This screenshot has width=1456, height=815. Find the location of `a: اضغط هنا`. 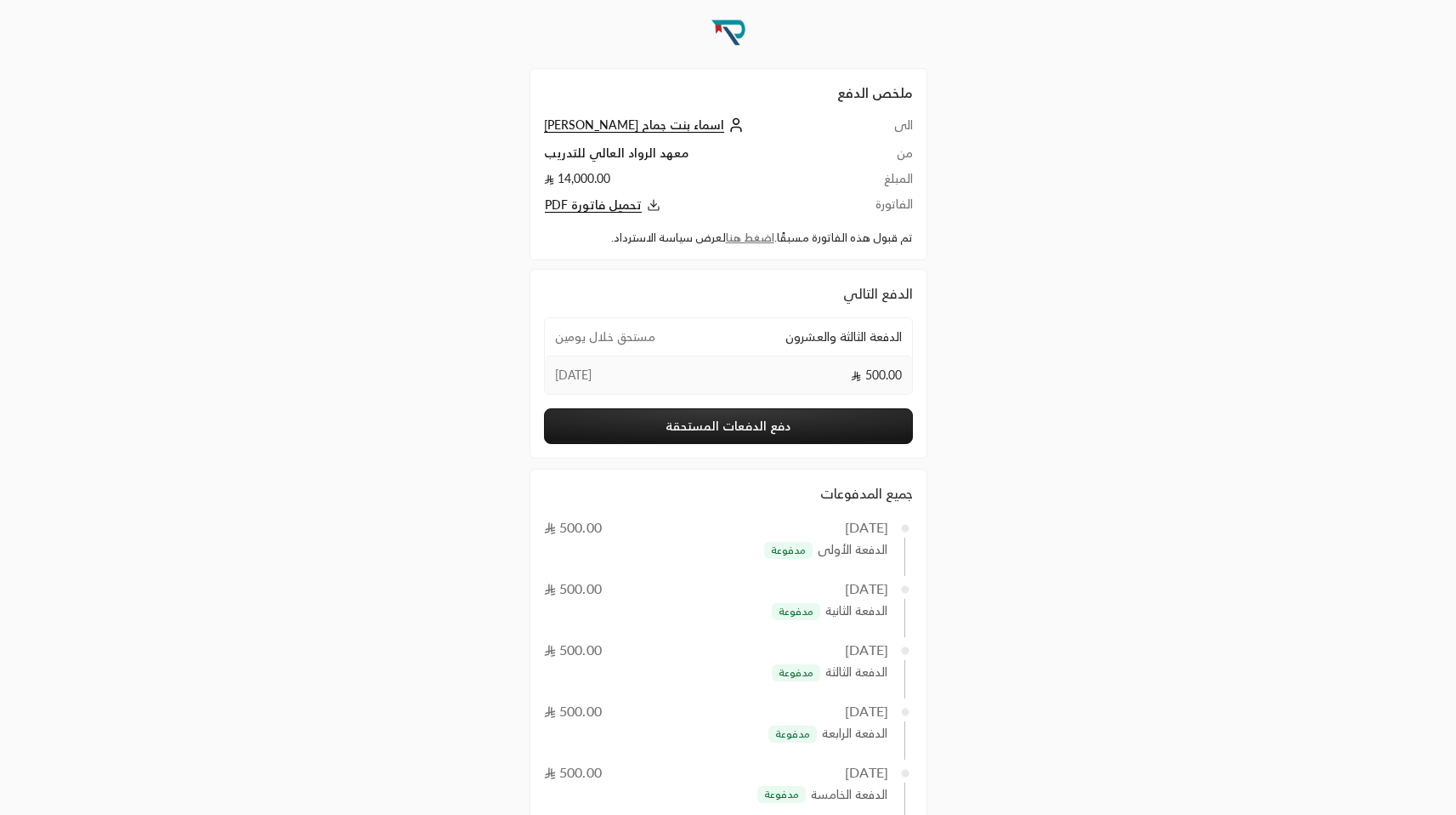

a: اضغط هنا is located at coordinates (750, 237).